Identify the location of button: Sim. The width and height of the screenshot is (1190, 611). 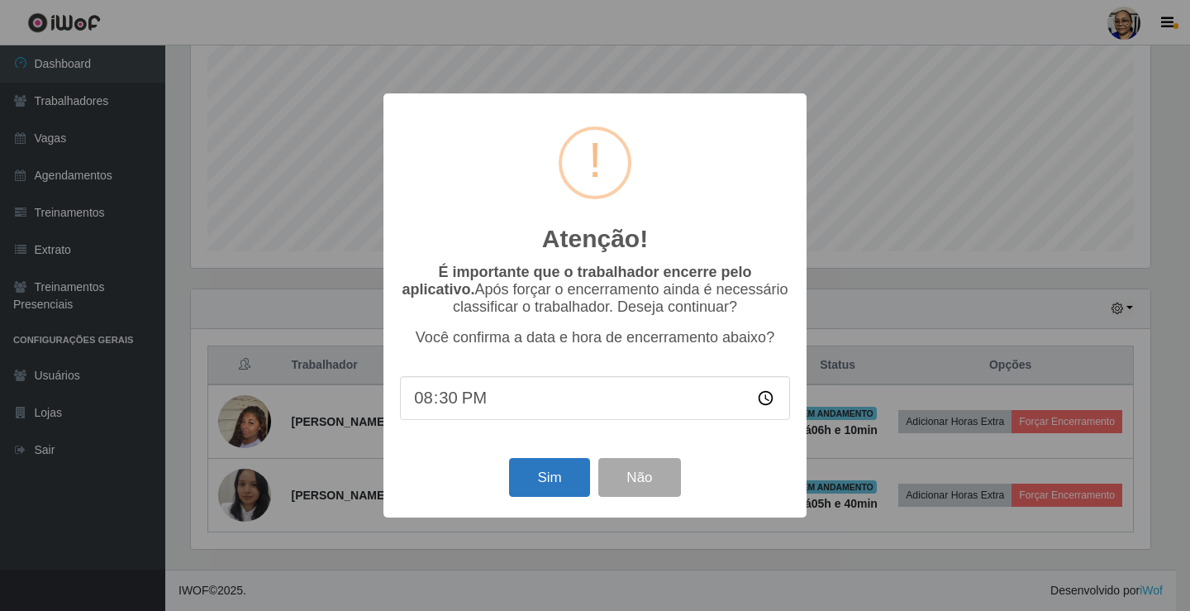
(549, 477).